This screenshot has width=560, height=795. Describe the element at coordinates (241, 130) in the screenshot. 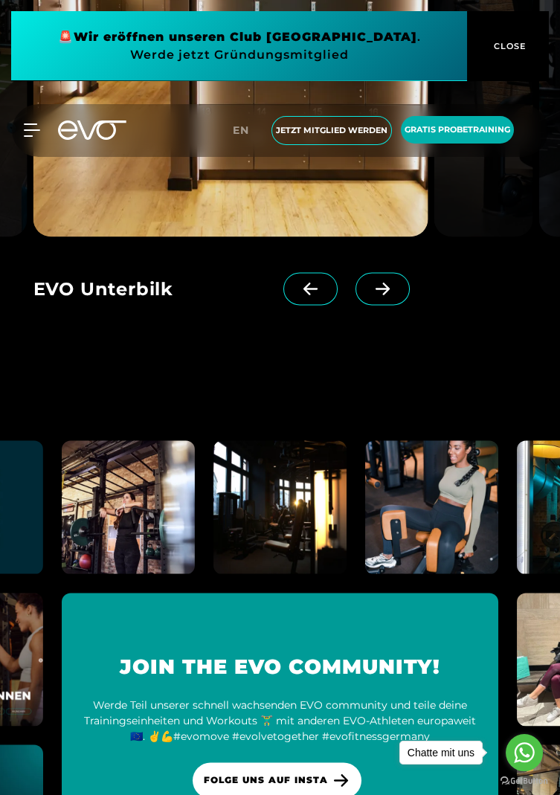

I see `span: en` at that location.